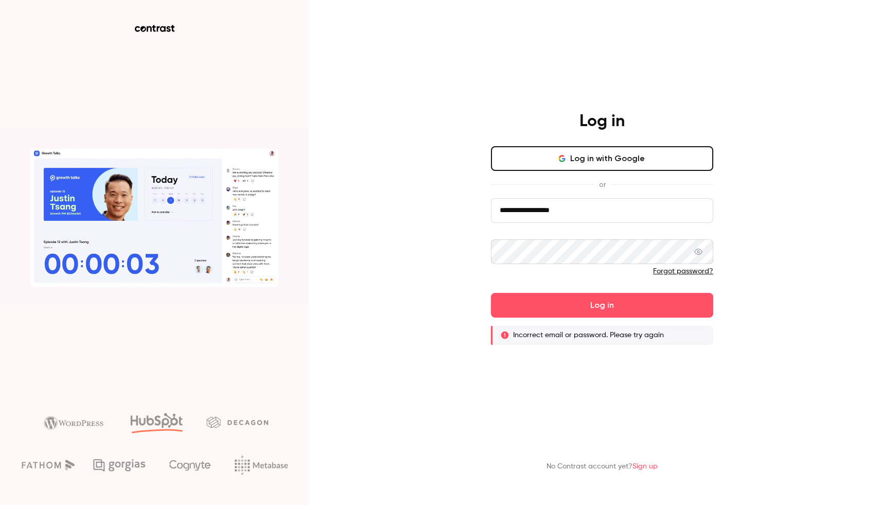  I want to click on a: Sign up, so click(644, 466).